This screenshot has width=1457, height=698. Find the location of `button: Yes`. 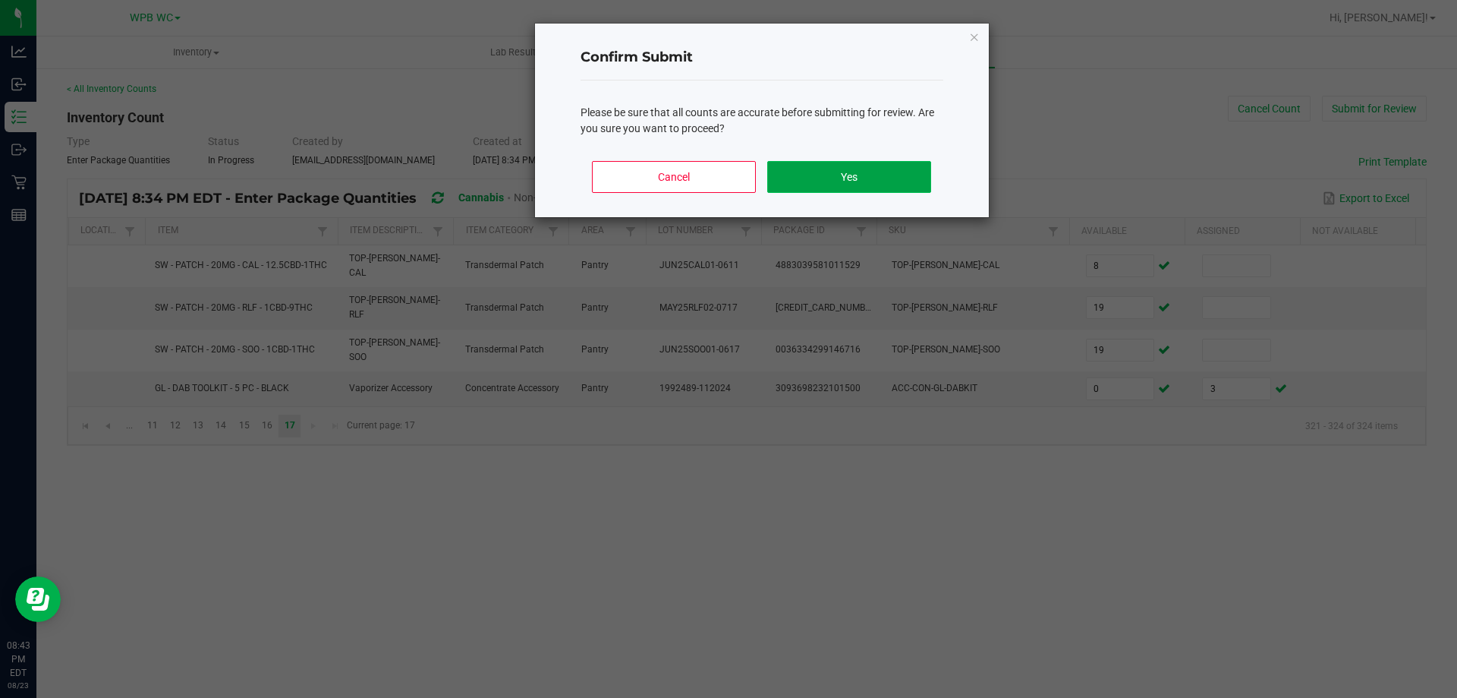

button: Yes is located at coordinates (849, 177).